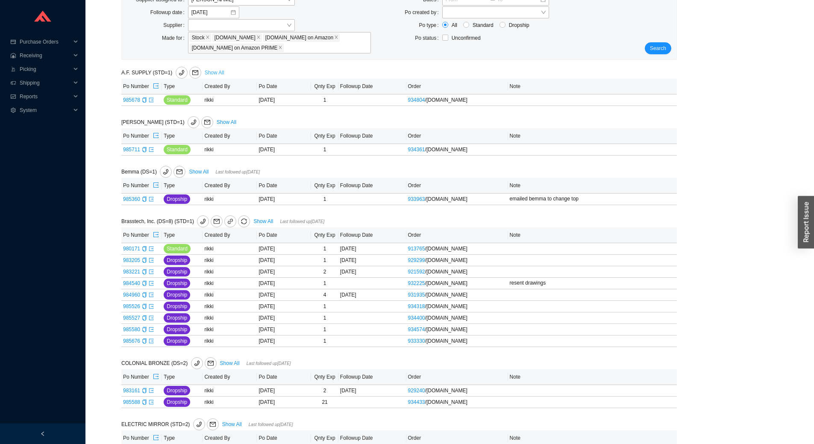 This screenshot has height=444, width=814. Describe the element at coordinates (417, 260) in the screenshot. I see `a: 929299` at that location.